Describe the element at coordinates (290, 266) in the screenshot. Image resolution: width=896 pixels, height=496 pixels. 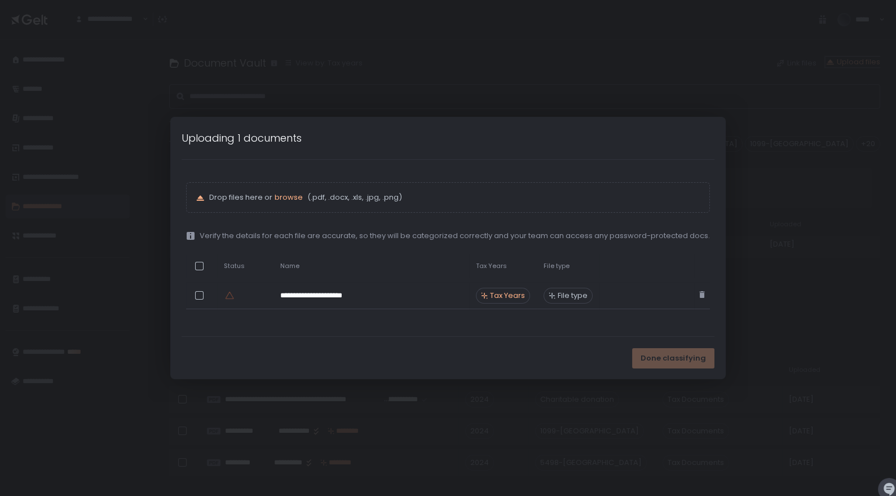
I see `span: Name` at that location.